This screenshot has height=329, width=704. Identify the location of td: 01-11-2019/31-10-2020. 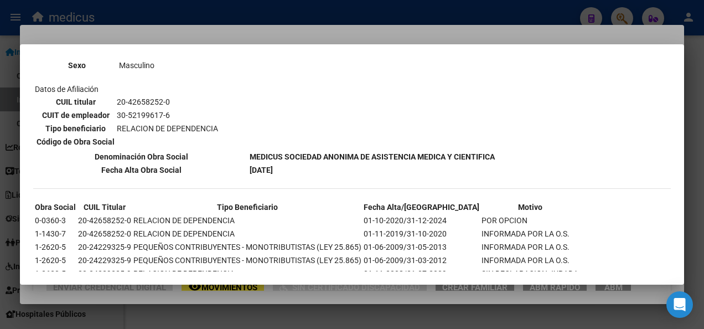
(421, 234).